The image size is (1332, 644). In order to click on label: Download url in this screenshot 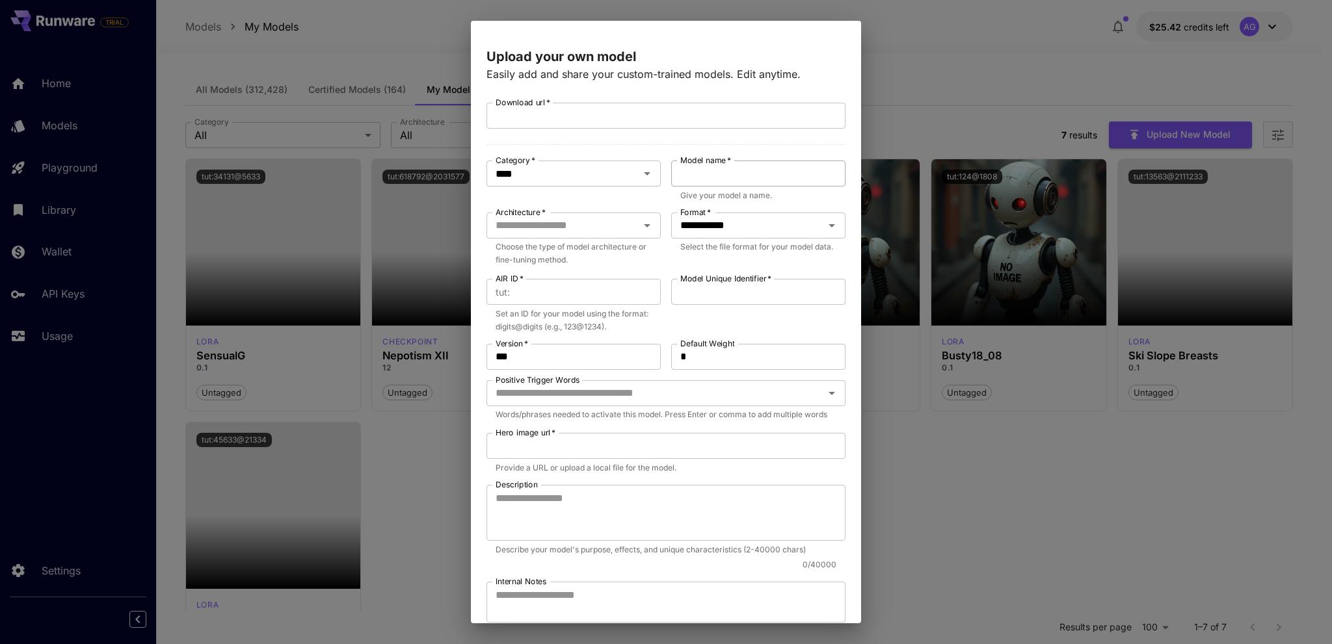, I will do `click(523, 102)`.